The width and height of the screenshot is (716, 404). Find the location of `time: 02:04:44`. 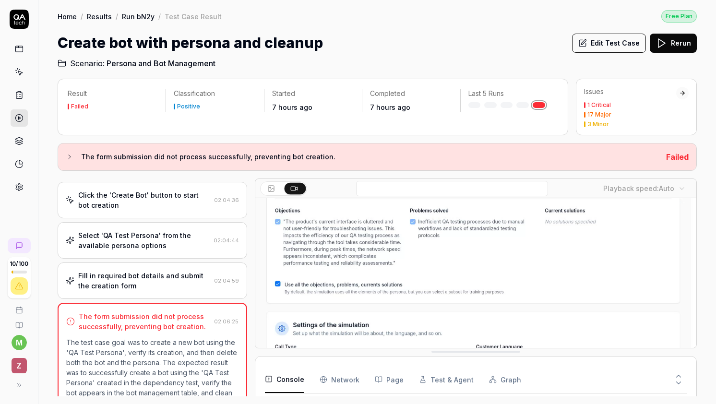

time: 02:04:44 is located at coordinates (226, 240).